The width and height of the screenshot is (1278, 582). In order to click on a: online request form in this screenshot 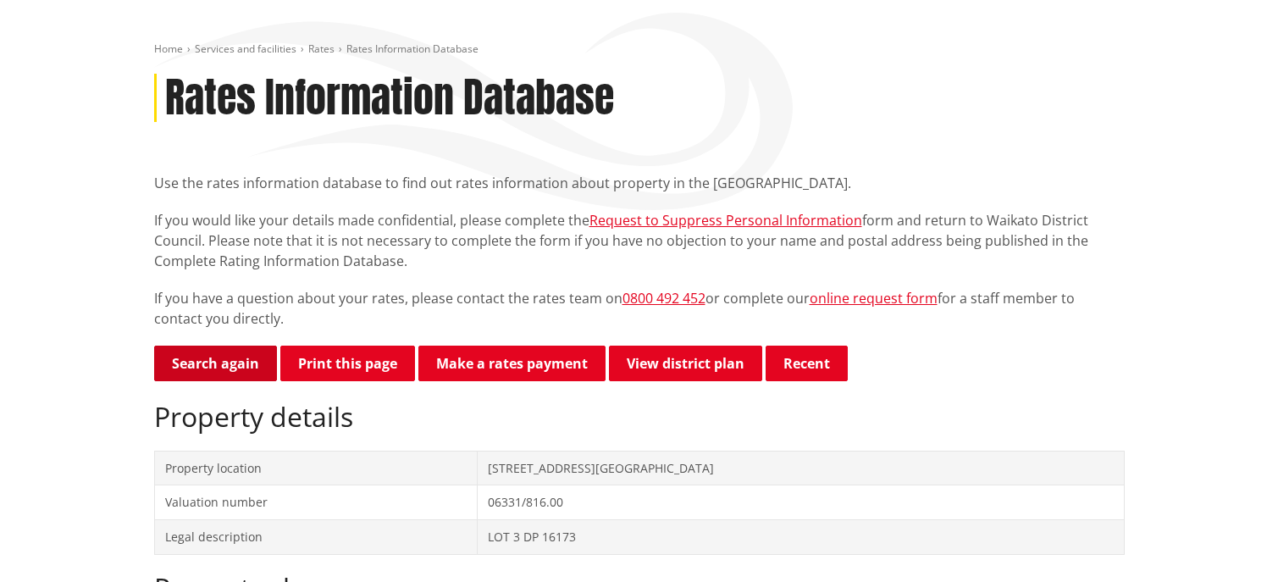, I will do `click(873, 298)`.